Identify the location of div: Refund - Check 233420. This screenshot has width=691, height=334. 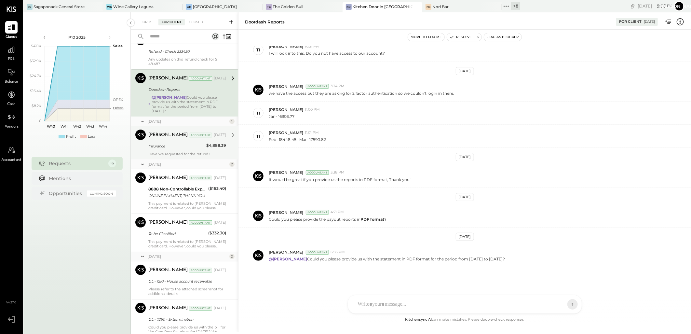
(186, 51).